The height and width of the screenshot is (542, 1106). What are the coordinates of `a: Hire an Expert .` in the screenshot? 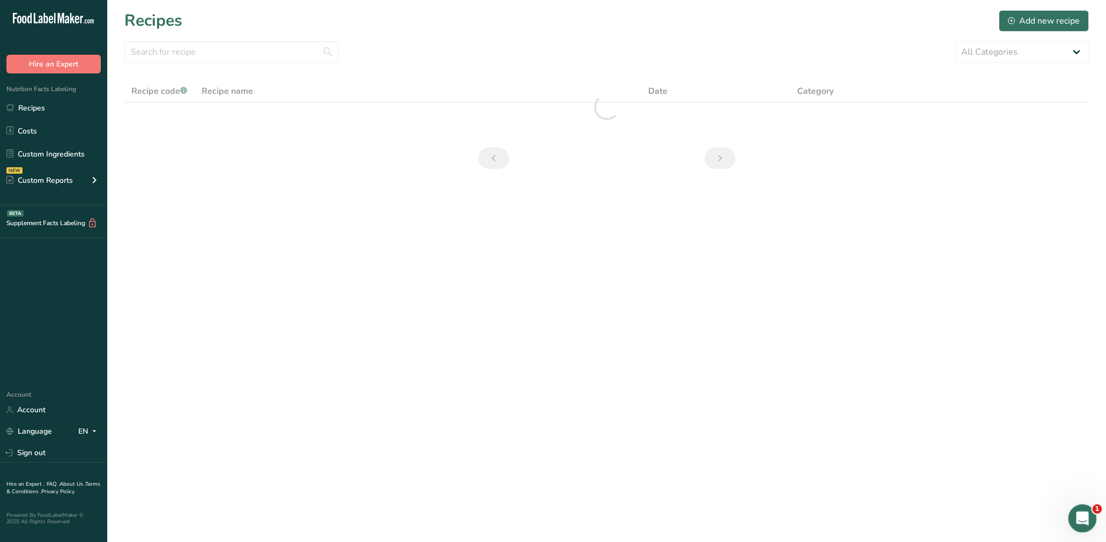 It's located at (25, 484).